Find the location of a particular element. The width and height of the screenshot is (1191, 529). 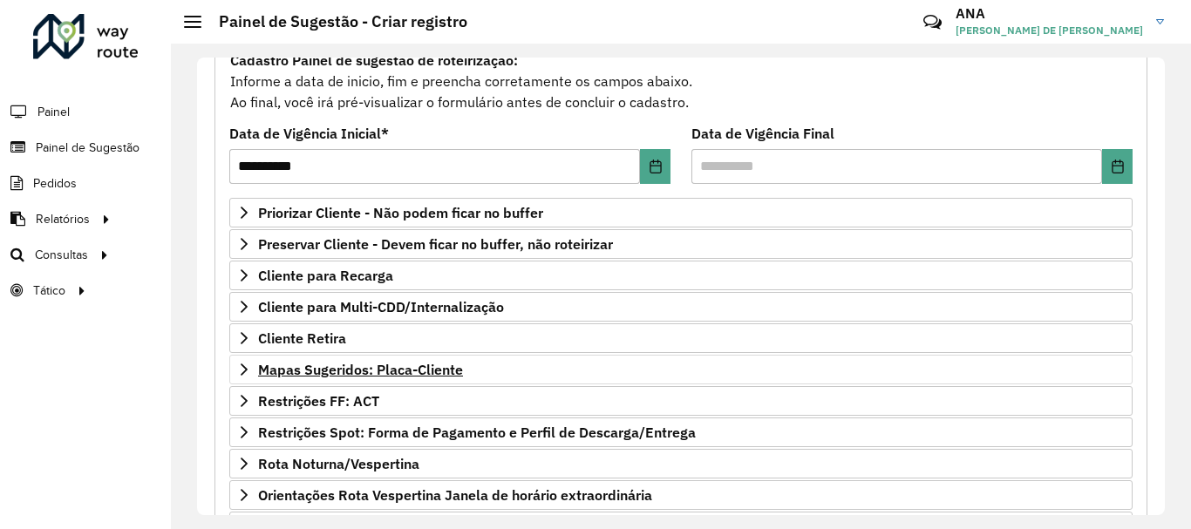

span: Cliente para Recarga is located at coordinates (325, 275).